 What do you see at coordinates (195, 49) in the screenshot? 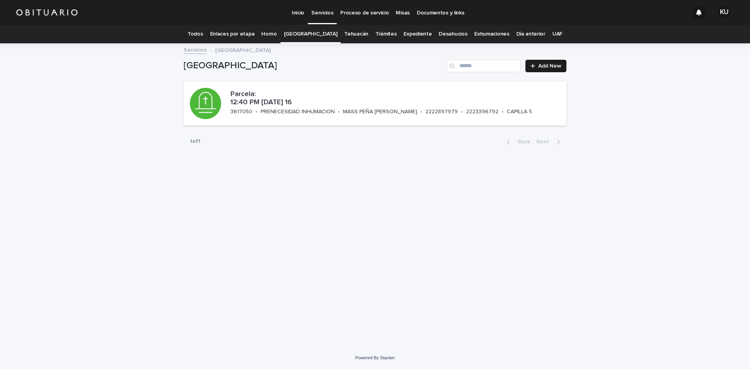
I see `a: Servicios` at bounding box center [195, 49].